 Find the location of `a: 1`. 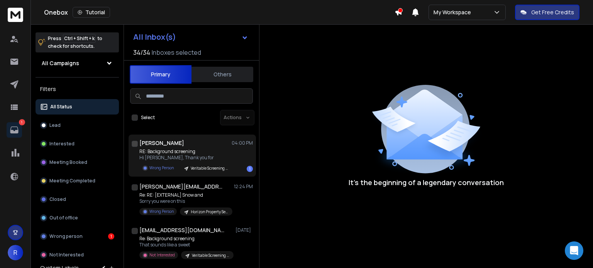

a: 1 is located at coordinates (14, 130).